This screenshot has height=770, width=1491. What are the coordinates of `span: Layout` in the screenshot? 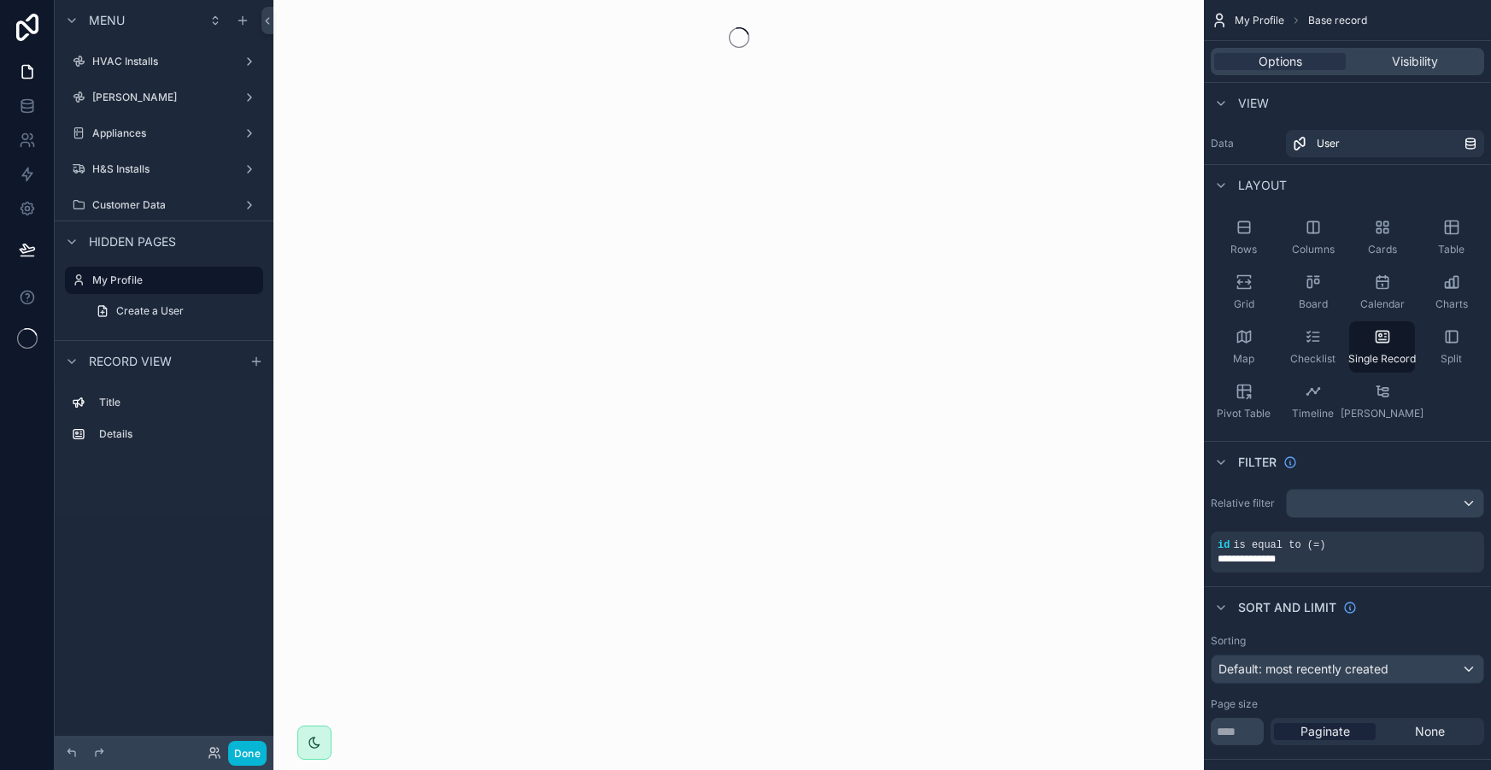 It's located at (1262, 185).